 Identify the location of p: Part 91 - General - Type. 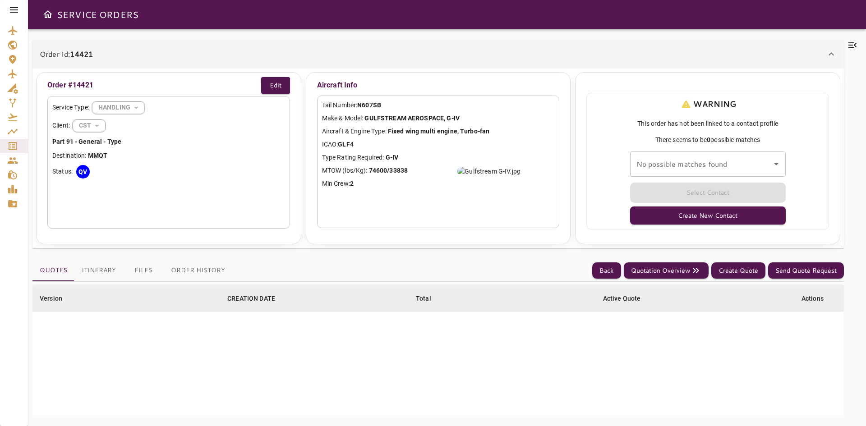
(169, 142).